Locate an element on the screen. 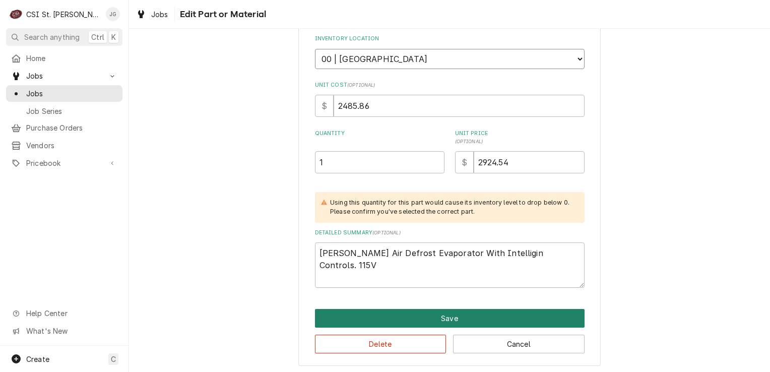 The image size is (770, 372). span: Ctrl is located at coordinates (98, 37).